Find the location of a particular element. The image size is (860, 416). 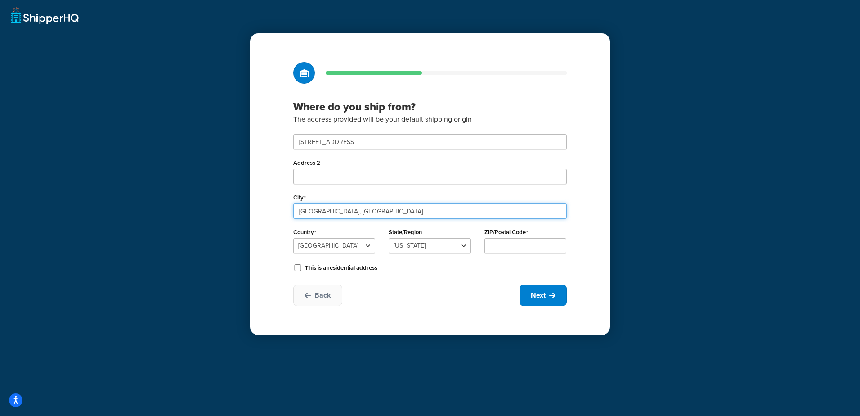

label: City is located at coordinates (300, 198).